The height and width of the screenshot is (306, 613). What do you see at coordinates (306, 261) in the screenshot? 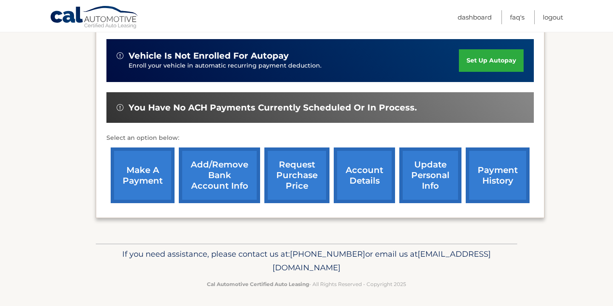
I see `p: If you need assistance, please contact us at: or email us at` at bounding box center [306, 261].